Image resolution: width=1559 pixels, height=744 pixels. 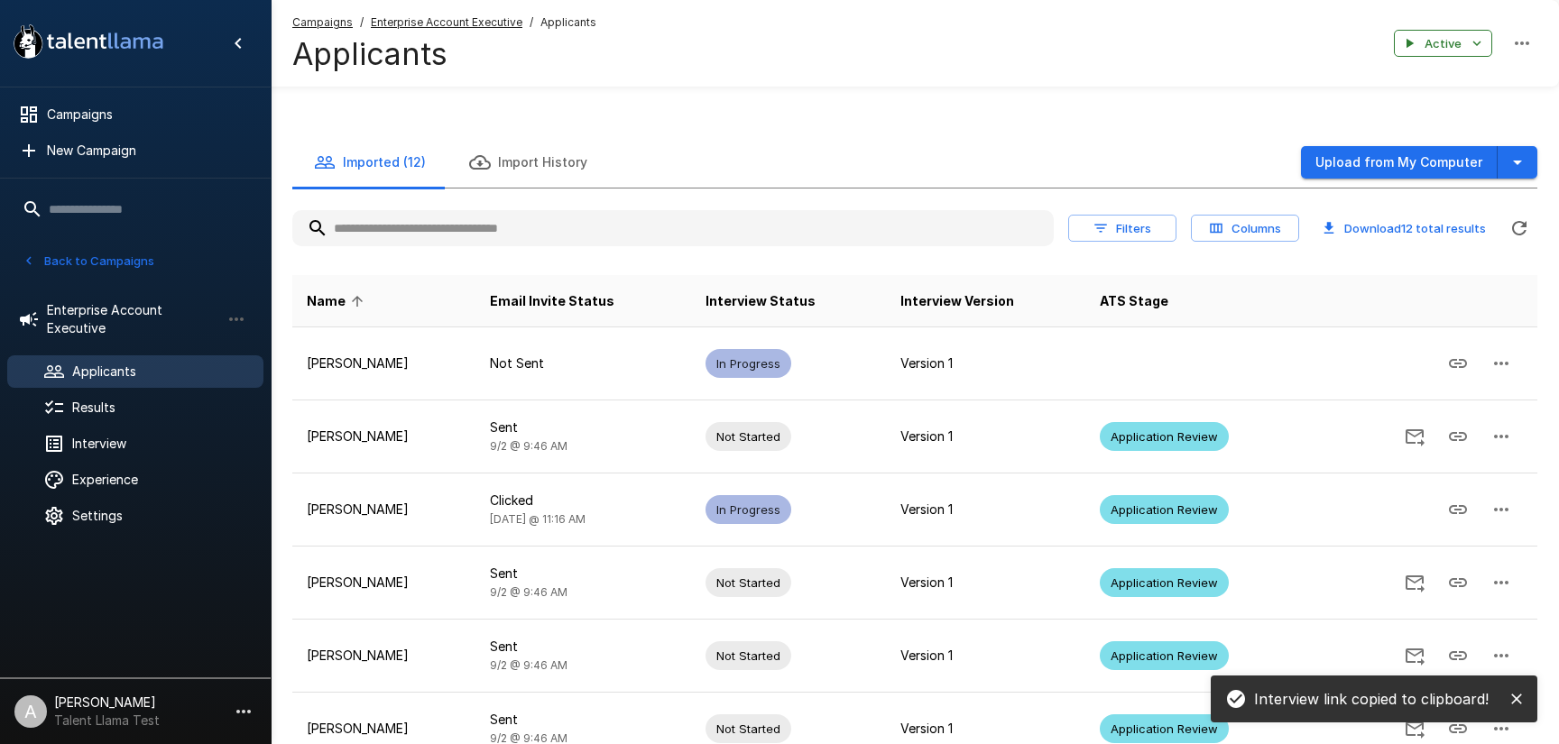 I want to click on p: Interview link copied to clipboard!, so click(x=1372, y=699).